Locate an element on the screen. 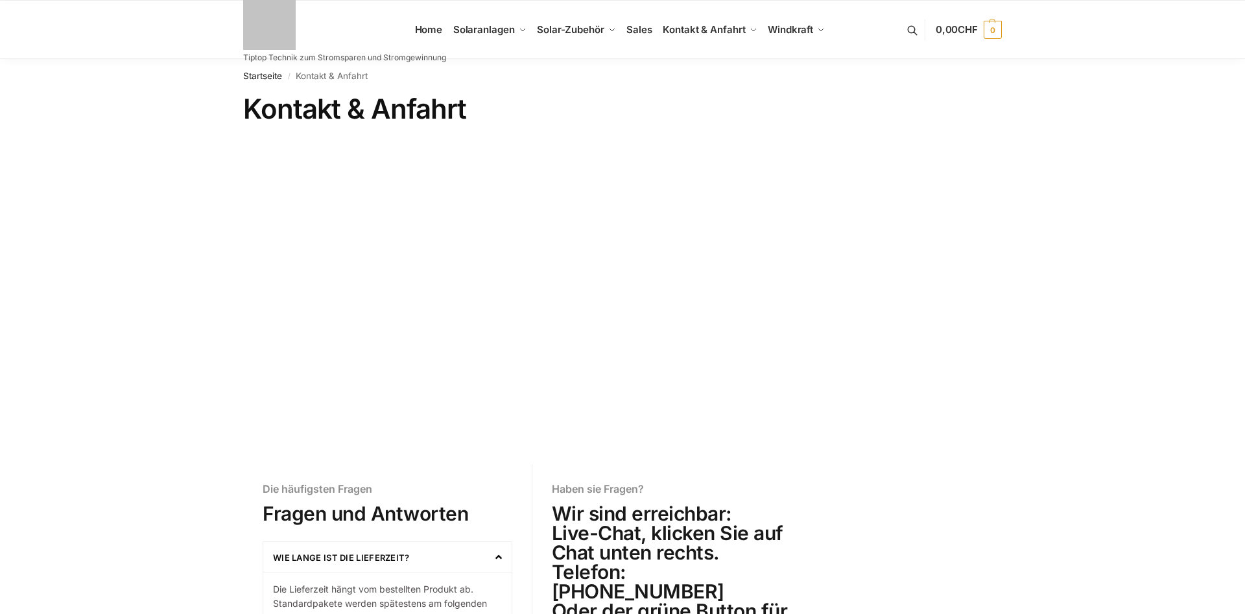 This screenshot has height=614, width=1245. h6: Die häufigsten Fragen is located at coordinates (387, 489).